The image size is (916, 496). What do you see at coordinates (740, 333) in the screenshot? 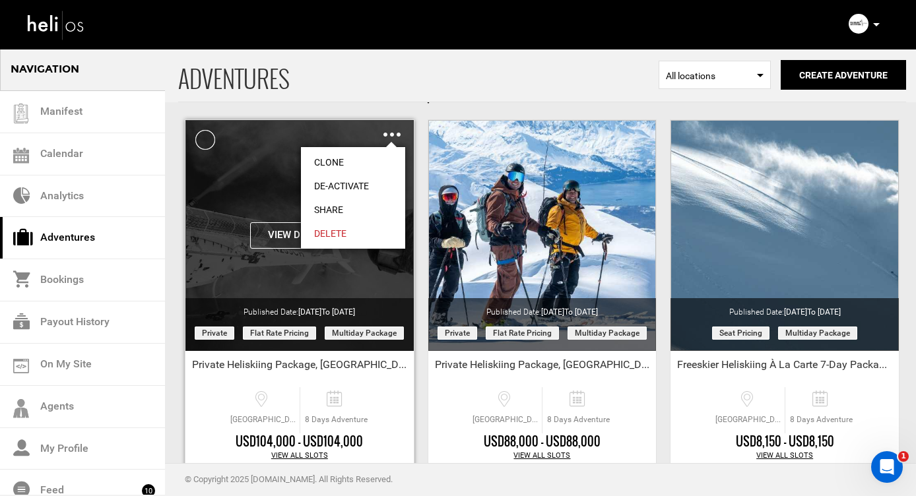
I see `span: Seat Pricing` at bounding box center [740, 333].